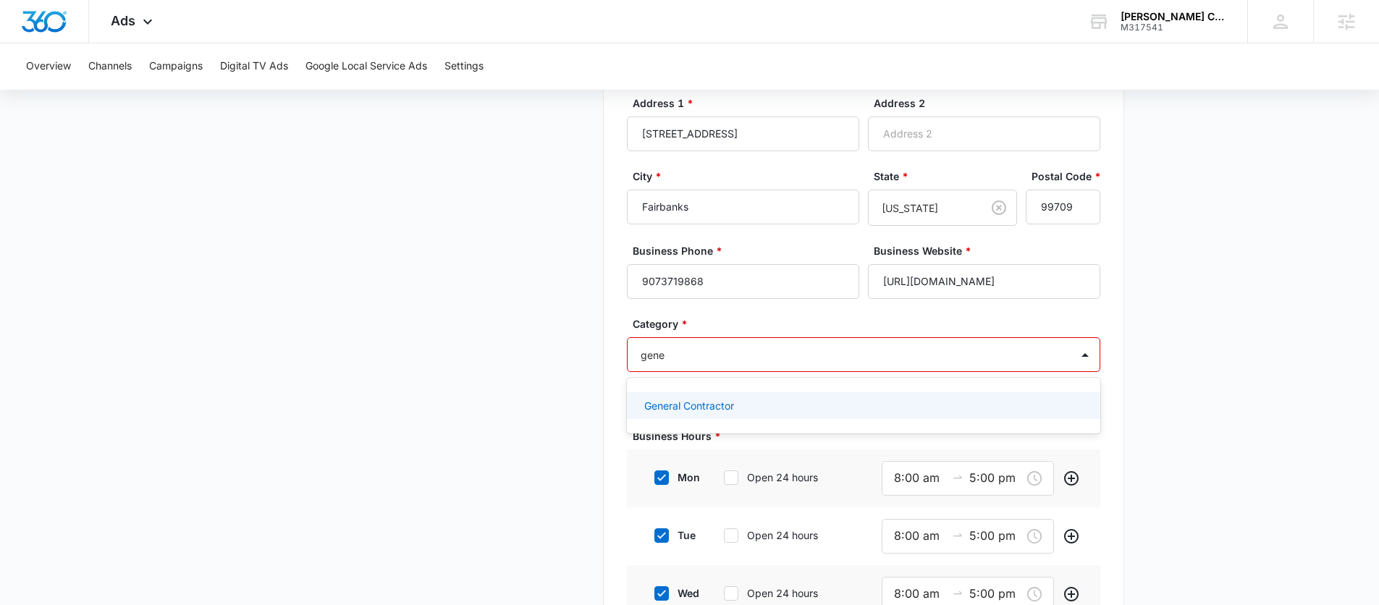  What do you see at coordinates (999, 208) in the screenshot?
I see `button: Clear` at bounding box center [999, 208].